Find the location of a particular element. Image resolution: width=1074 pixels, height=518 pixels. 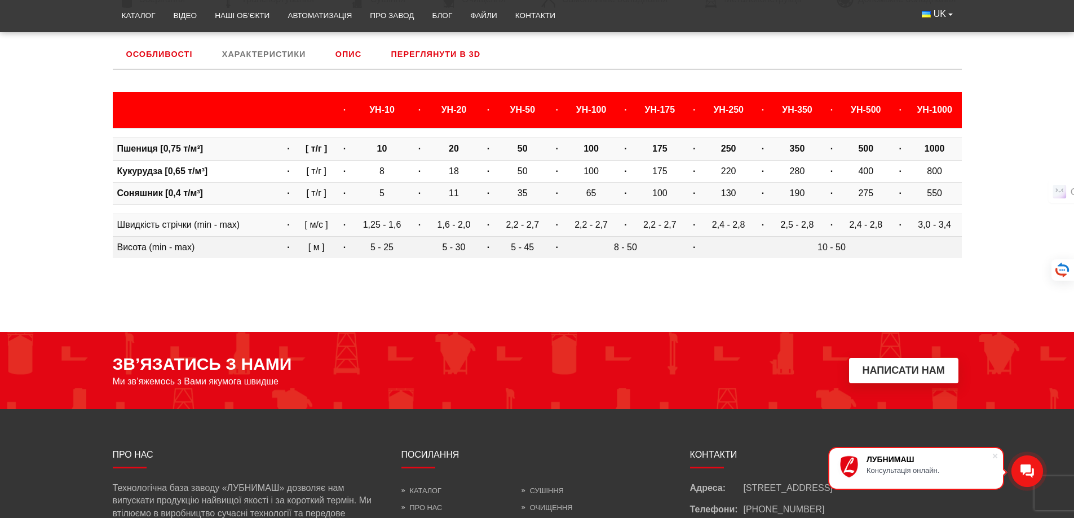

td: 1,6 - 2,0 is located at coordinates (454, 225).